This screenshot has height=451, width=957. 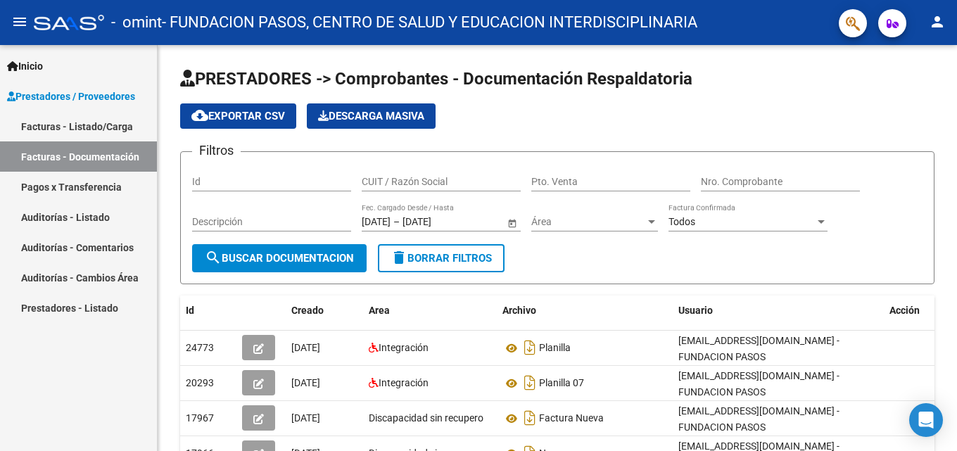 What do you see at coordinates (200, 348) in the screenshot?
I see `span: 24773` at bounding box center [200, 348].